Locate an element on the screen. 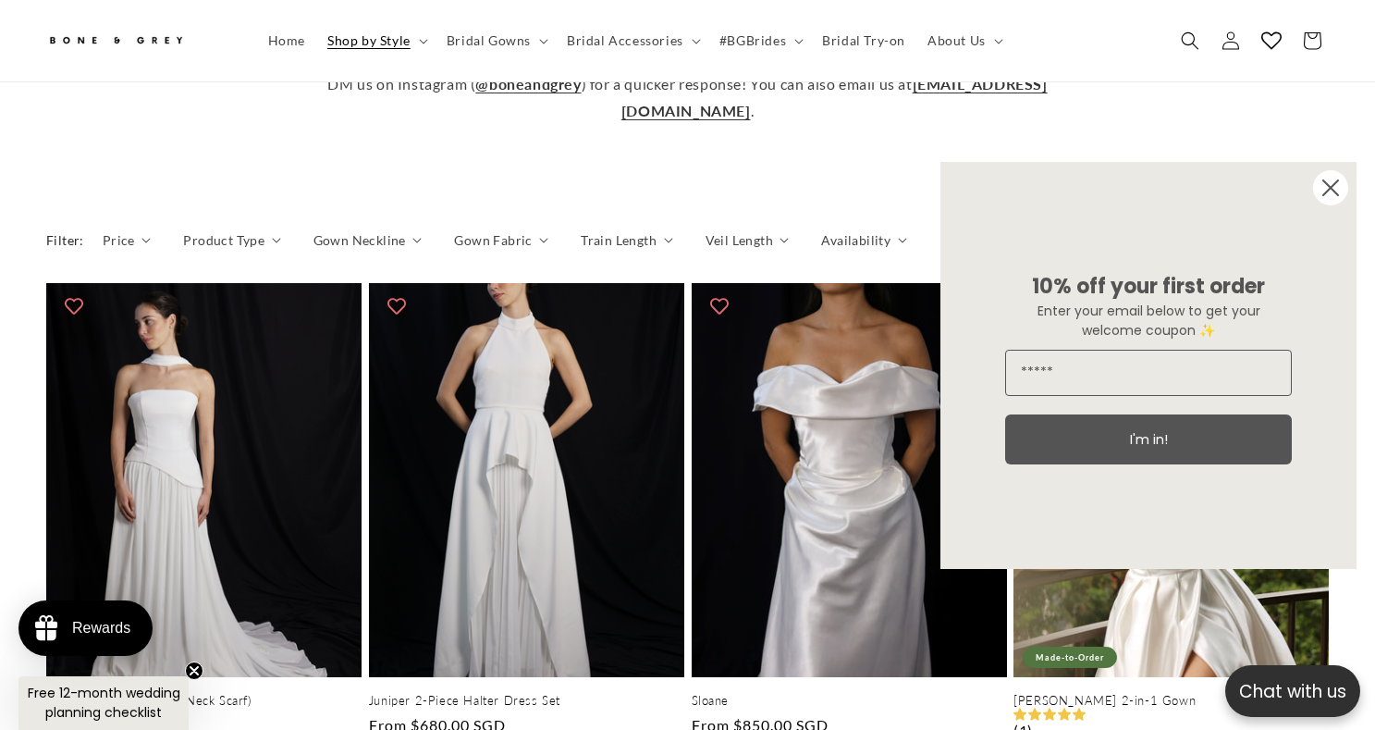  a: Sloane is located at coordinates (849, 700).